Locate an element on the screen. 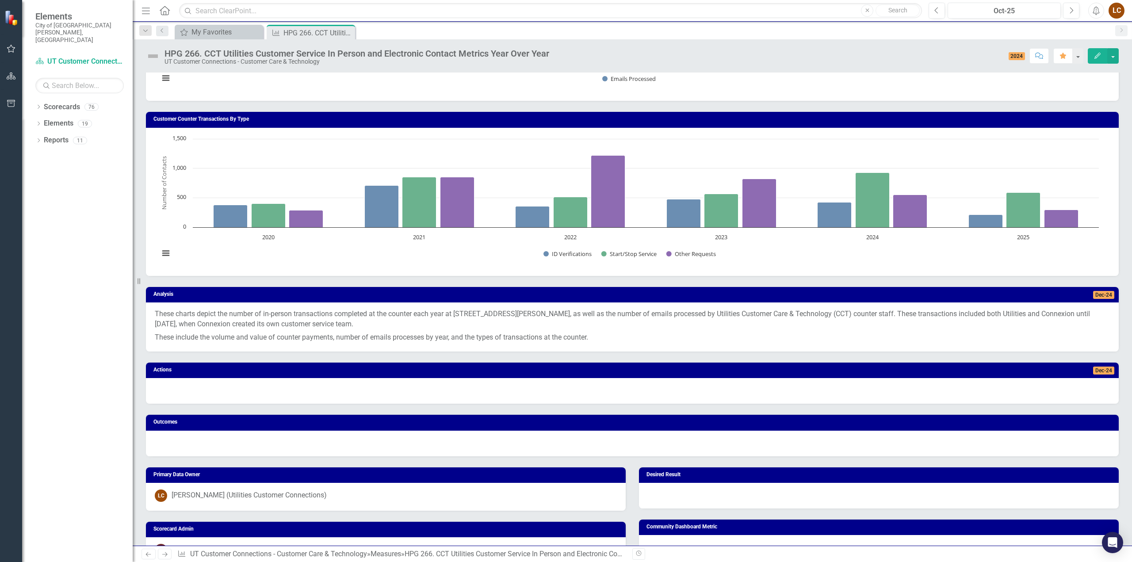 This screenshot has height=562, width=1132. h3: Desired Result is located at coordinates (881, 475).